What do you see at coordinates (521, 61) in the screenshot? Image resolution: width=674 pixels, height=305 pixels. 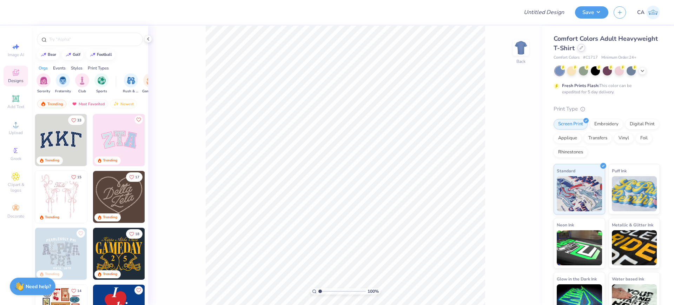 I see `div: Back` at bounding box center [521, 61].